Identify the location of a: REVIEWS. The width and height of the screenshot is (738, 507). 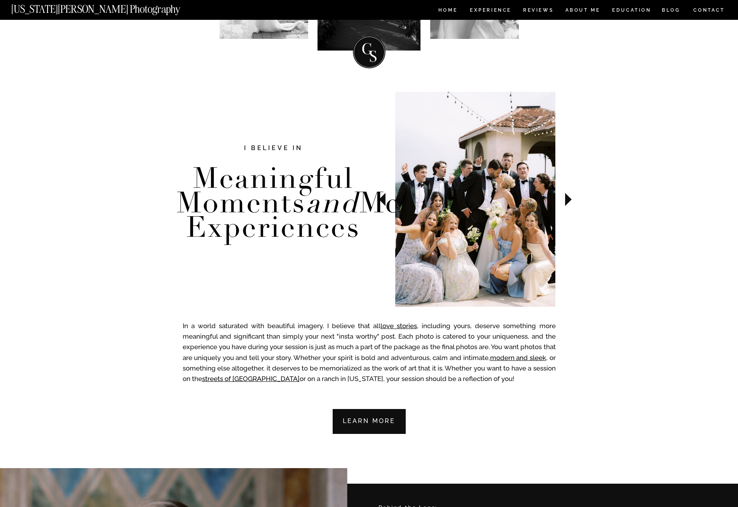
(538, 11).